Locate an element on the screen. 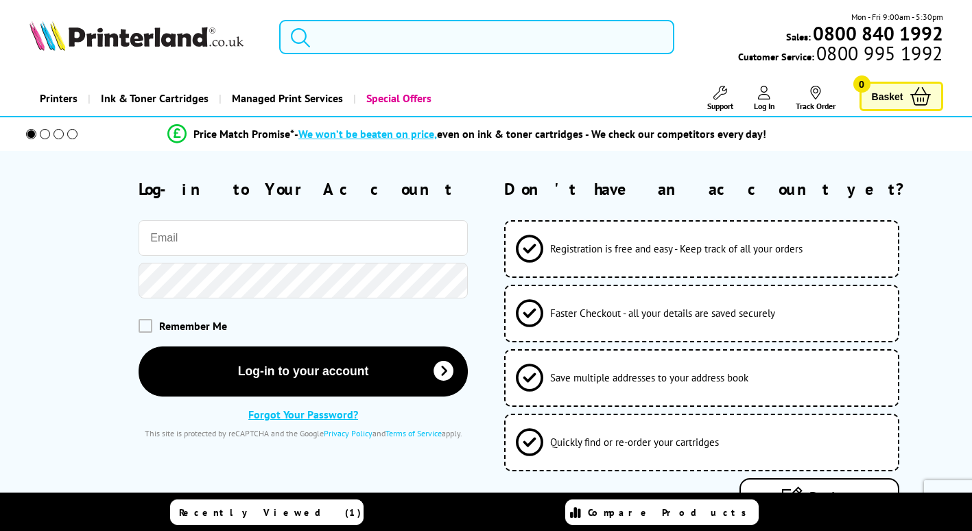 Image resolution: width=972 pixels, height=531 pixels. div: This site is protected by reCAPTCHA and the Google and apply. is located at coordinates (303, 433).